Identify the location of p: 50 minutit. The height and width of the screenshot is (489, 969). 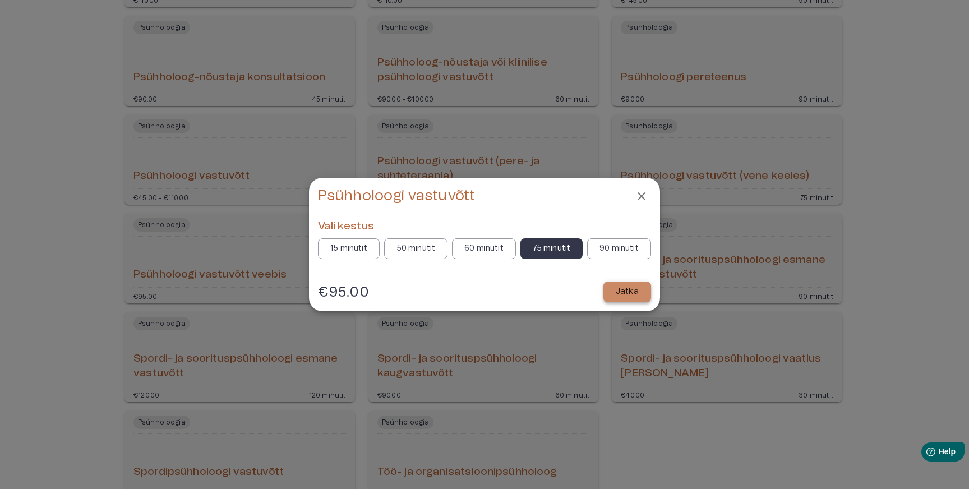
(416, 248).